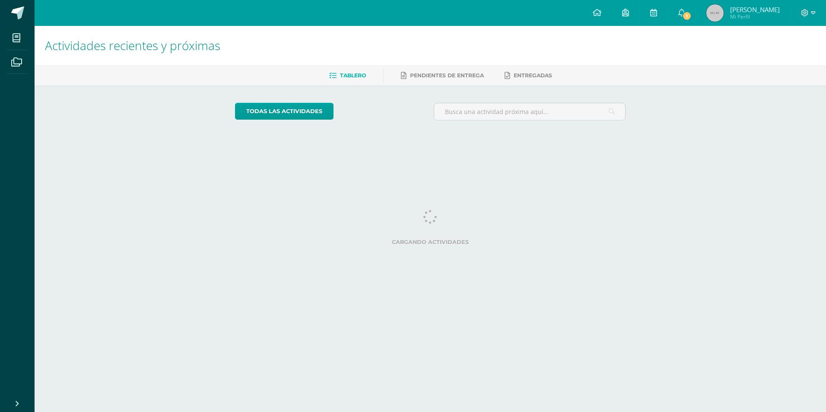  I want to click on a: Pendientes de entrega, so click(442, 76).